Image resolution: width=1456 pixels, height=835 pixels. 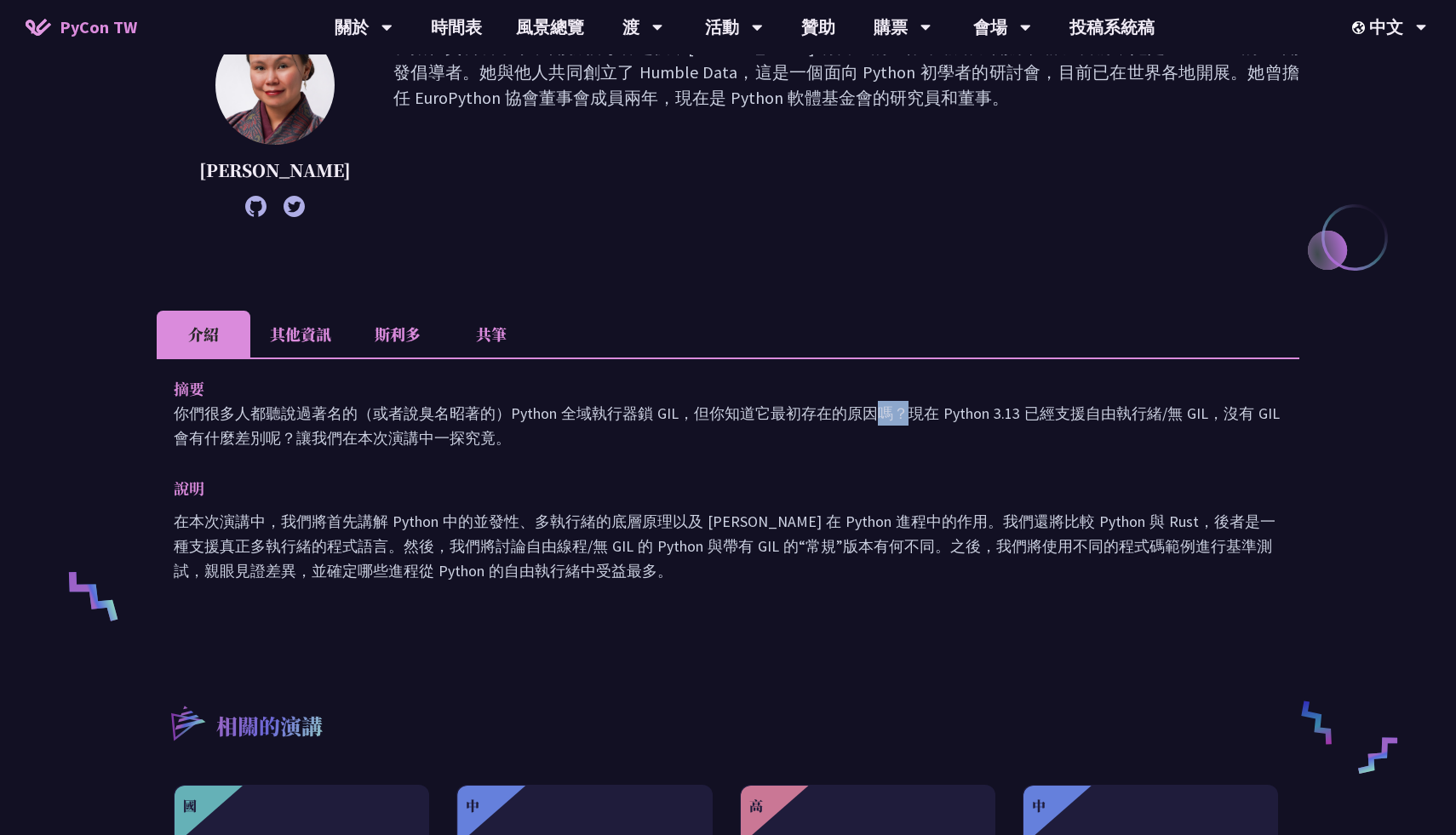 What do you see at coordinates (756, 806) in the screenshot?
I see `font: 高` at bounding box center [756, 806].